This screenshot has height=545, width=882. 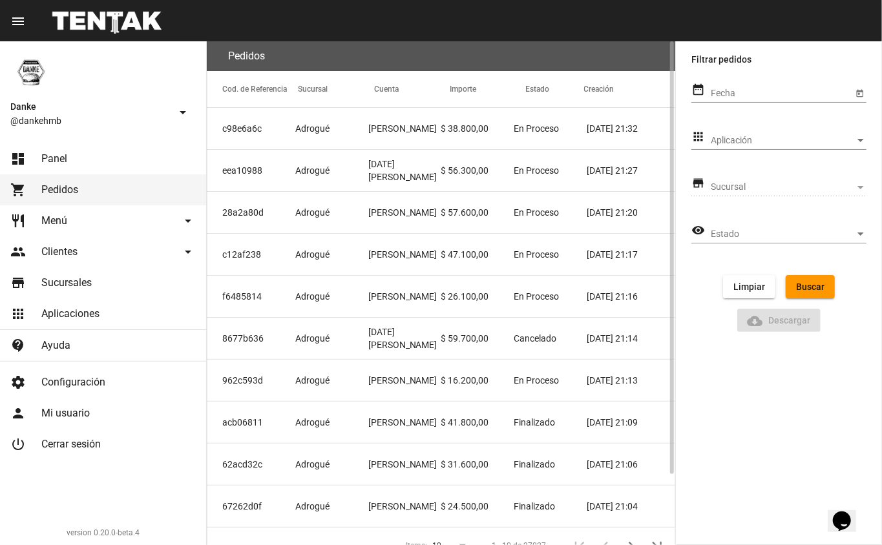 What do you see at coordinates (18, 252) in the screenshot?
I see `mat-icon: people` at bounding box center [18, 252].